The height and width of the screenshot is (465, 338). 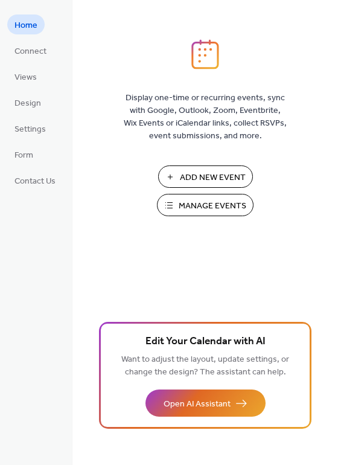 I want to click on a: Form, so click(x=24, y=154).